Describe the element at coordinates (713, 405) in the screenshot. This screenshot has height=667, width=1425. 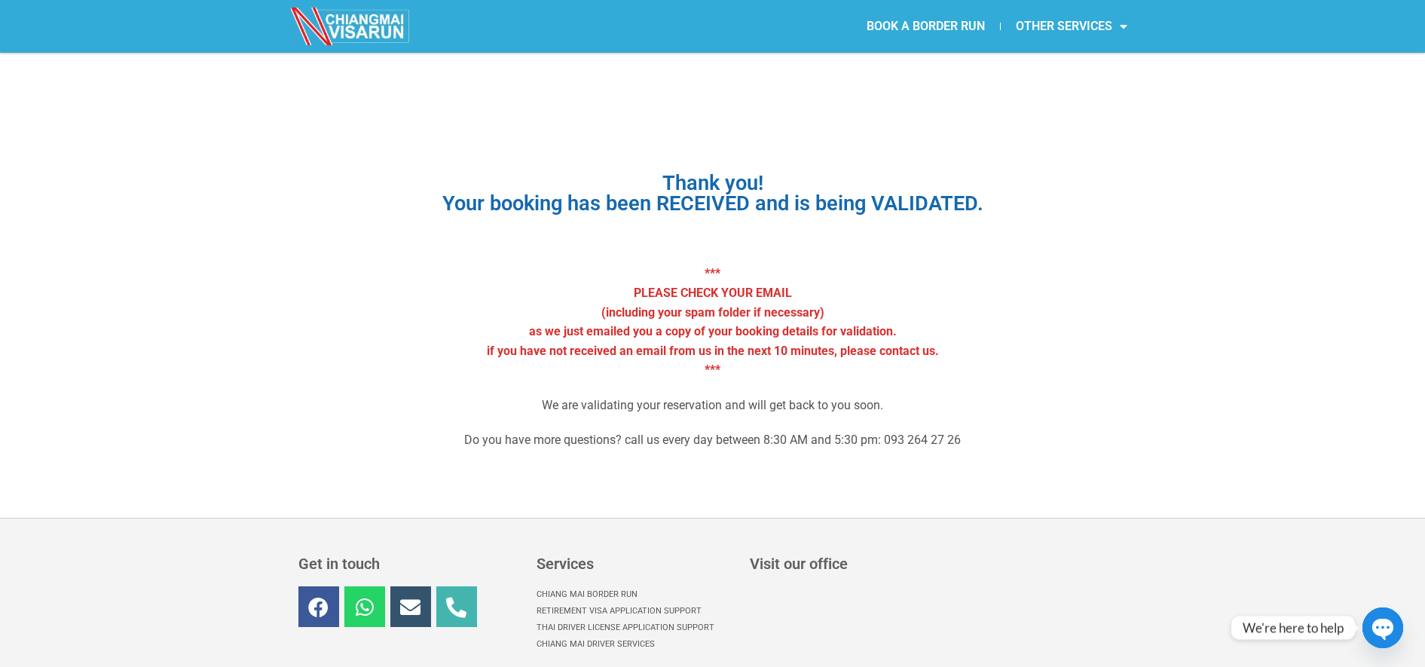
I see `p: We are validating your reservation and will get back to you soon.` at that location.